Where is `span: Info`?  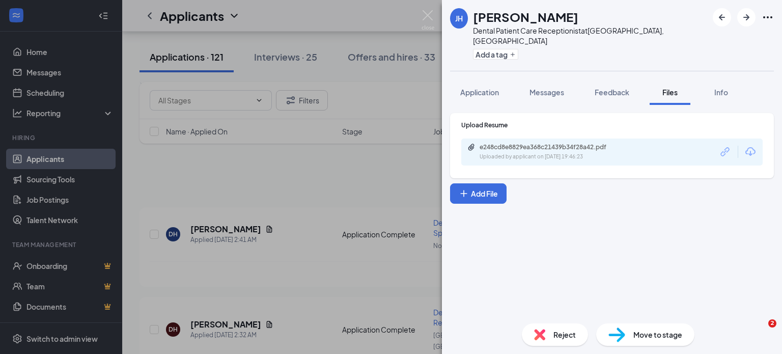
span: Info is located at coordinates (721, 92).